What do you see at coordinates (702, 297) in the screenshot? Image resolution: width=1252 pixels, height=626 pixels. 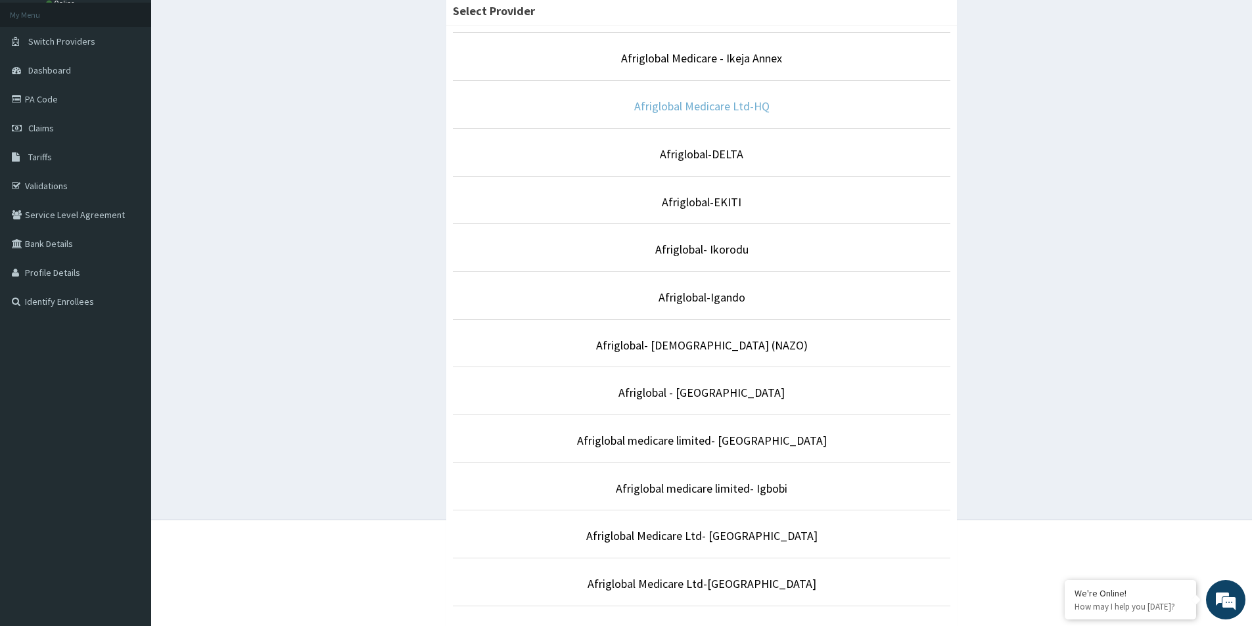 I see `a: Afriglobal-Igando` at bounding box center [702, 297].